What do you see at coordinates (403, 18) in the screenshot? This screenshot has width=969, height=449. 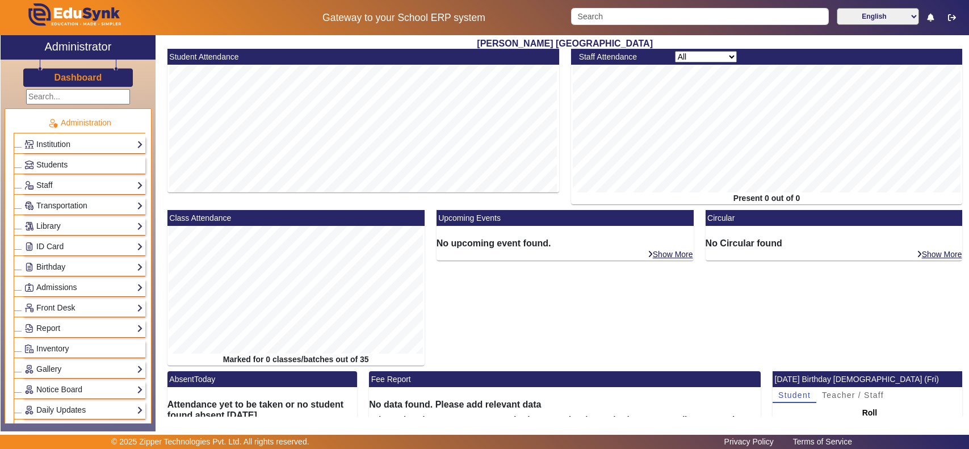 I see `h5: Gateway to your School ERP system` at bounding box center [403, 18].